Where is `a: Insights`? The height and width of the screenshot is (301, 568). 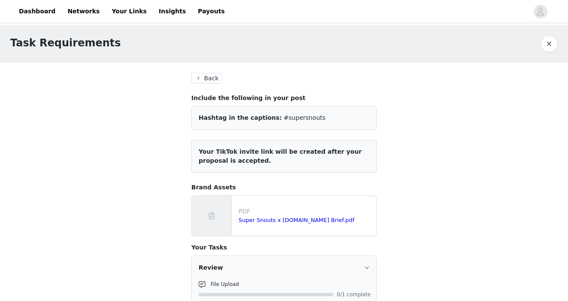
a: Insights is located at coordinates (172, 11).